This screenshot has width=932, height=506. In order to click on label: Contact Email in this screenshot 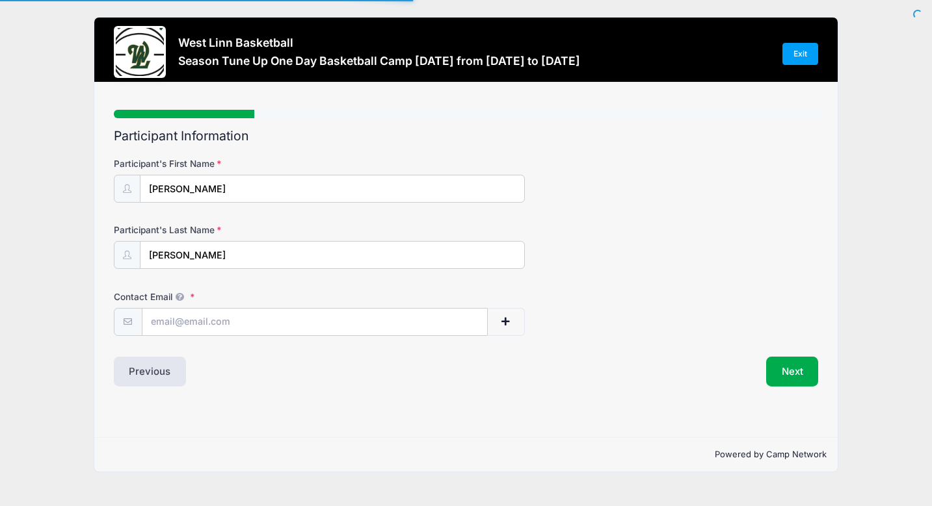, I will do `click(231, 297)`.